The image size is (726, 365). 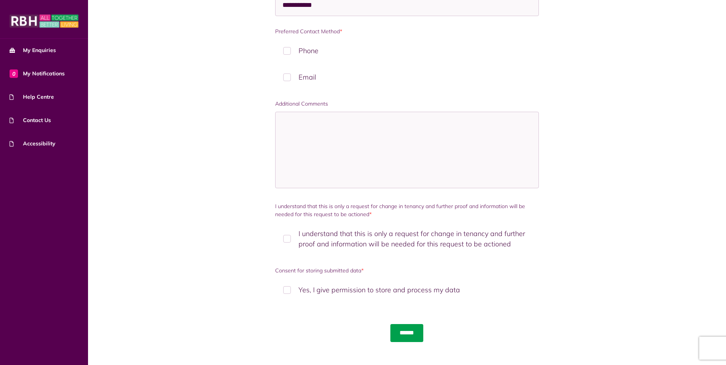 I want to click on span: Contact Us, so click(x=30, y=120).